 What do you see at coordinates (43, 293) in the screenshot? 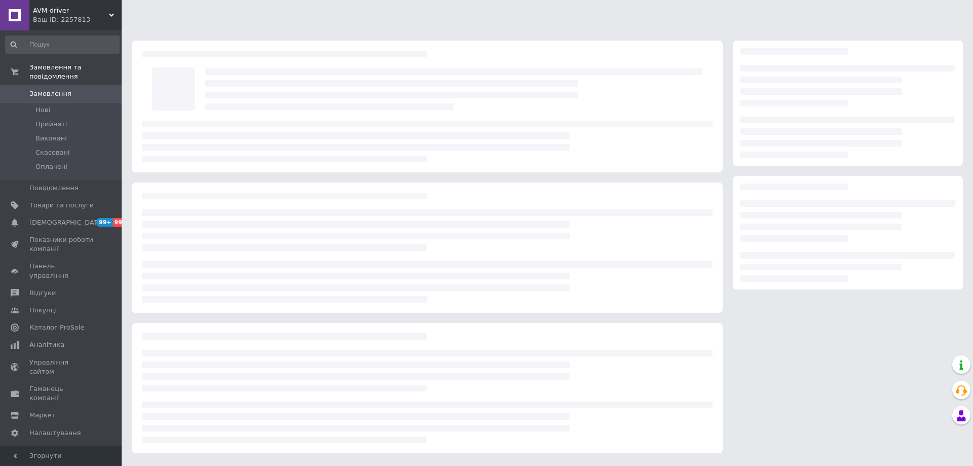
I see `span: Відгуки` at bounding box center [43, 293].